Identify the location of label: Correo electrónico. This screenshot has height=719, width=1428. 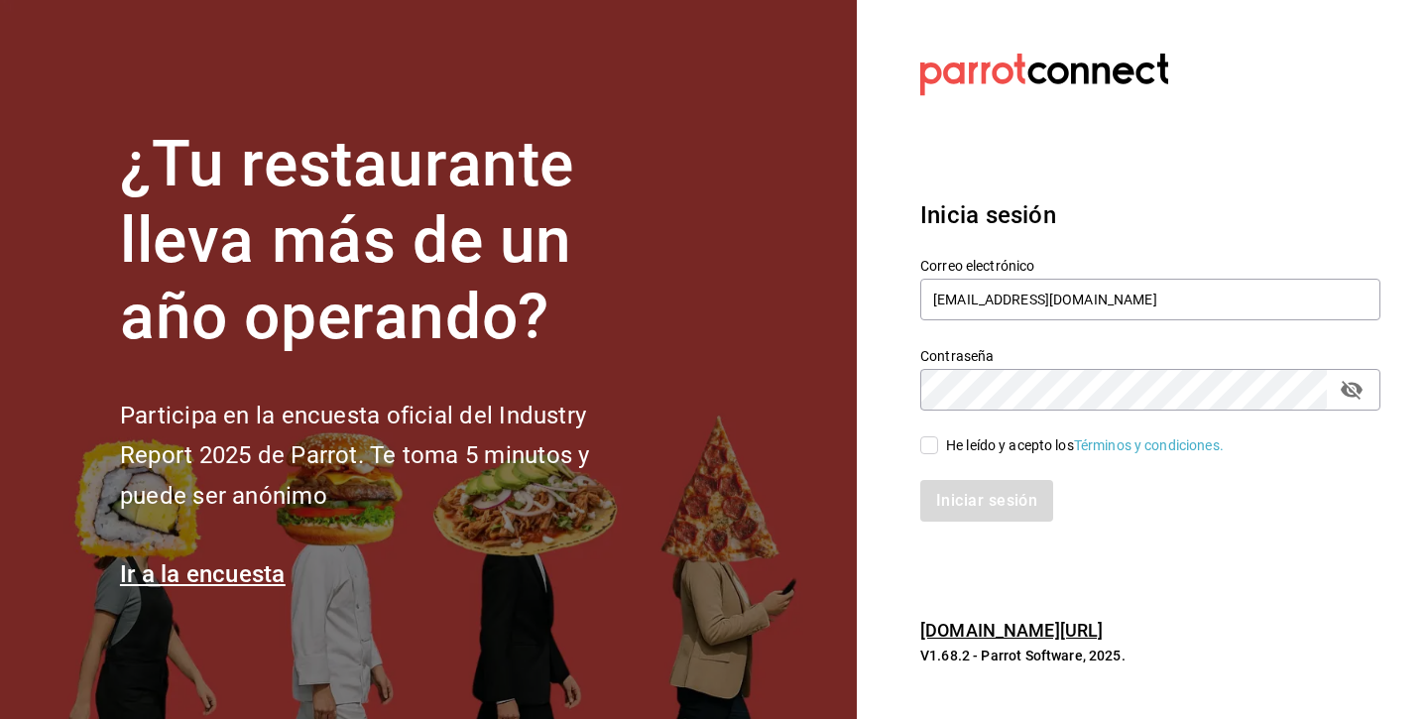
(1151, 266).